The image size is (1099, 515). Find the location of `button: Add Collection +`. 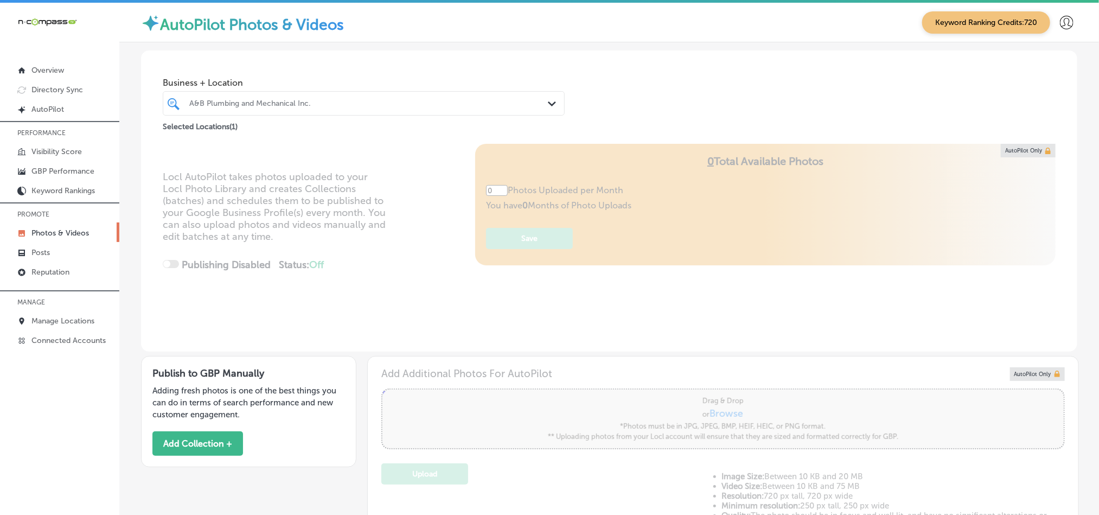

button: Add Collection + is located at coordinates (198, 443).